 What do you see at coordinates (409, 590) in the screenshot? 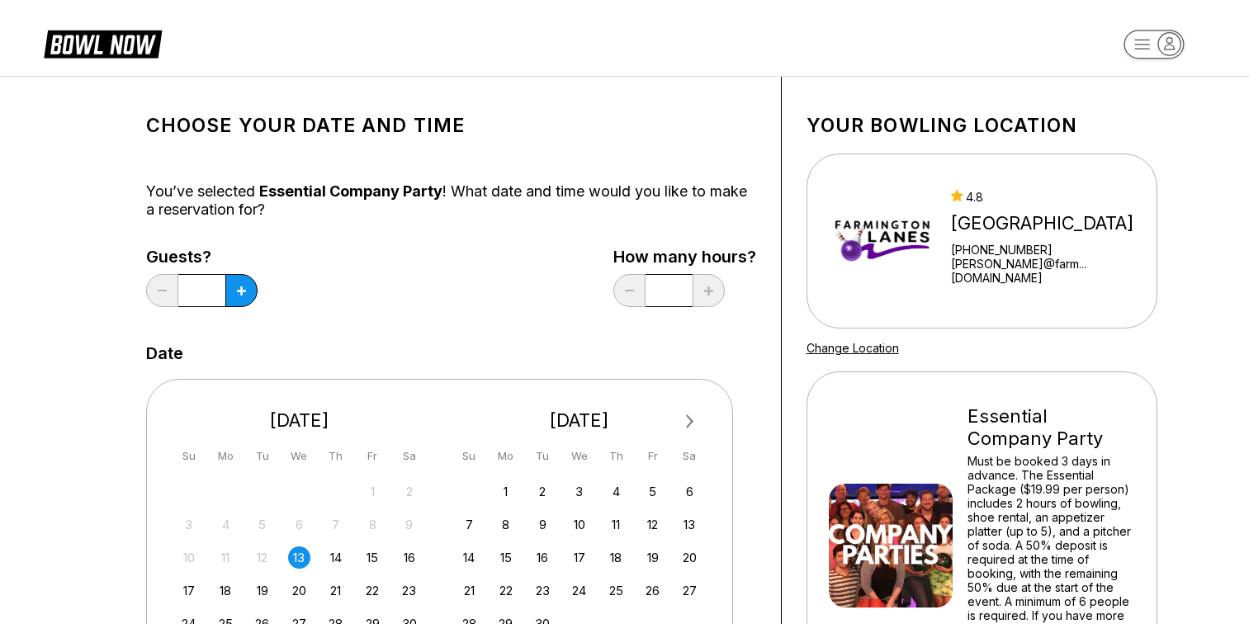
I see `div: Choose Saturday, August 23rd, 2025` at bounding box center [409, 590].